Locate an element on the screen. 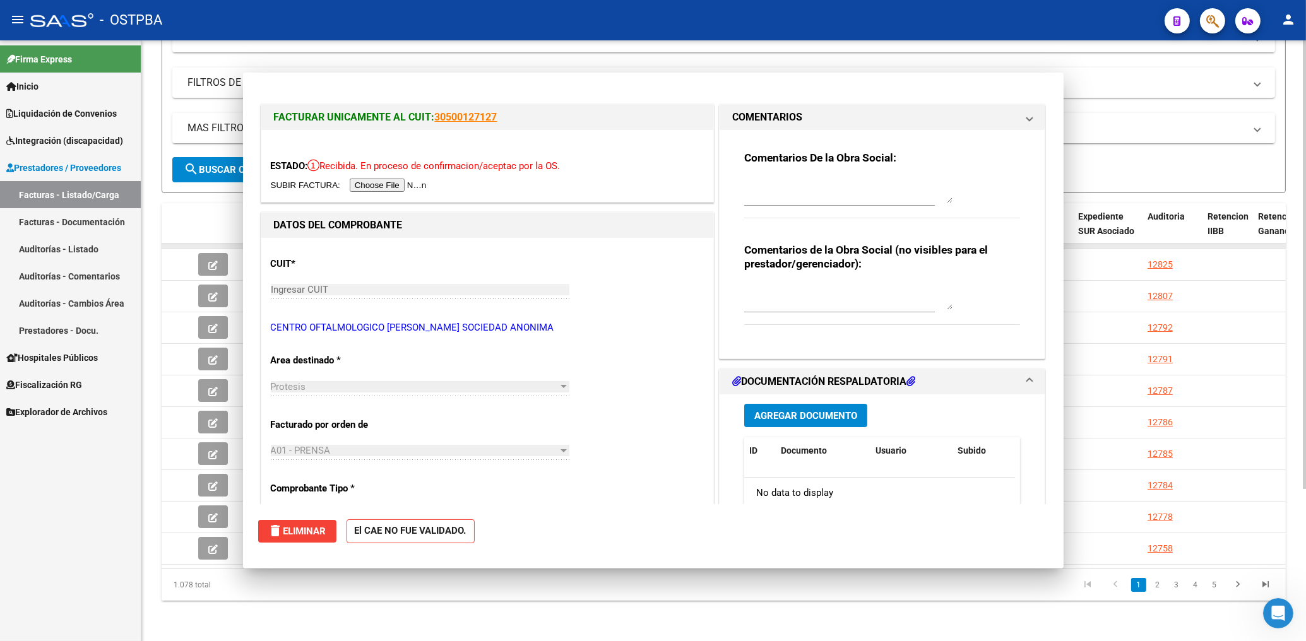 The width and height of the screenshot is (1306, 641). span: ID is located at coordinates (753, 451).